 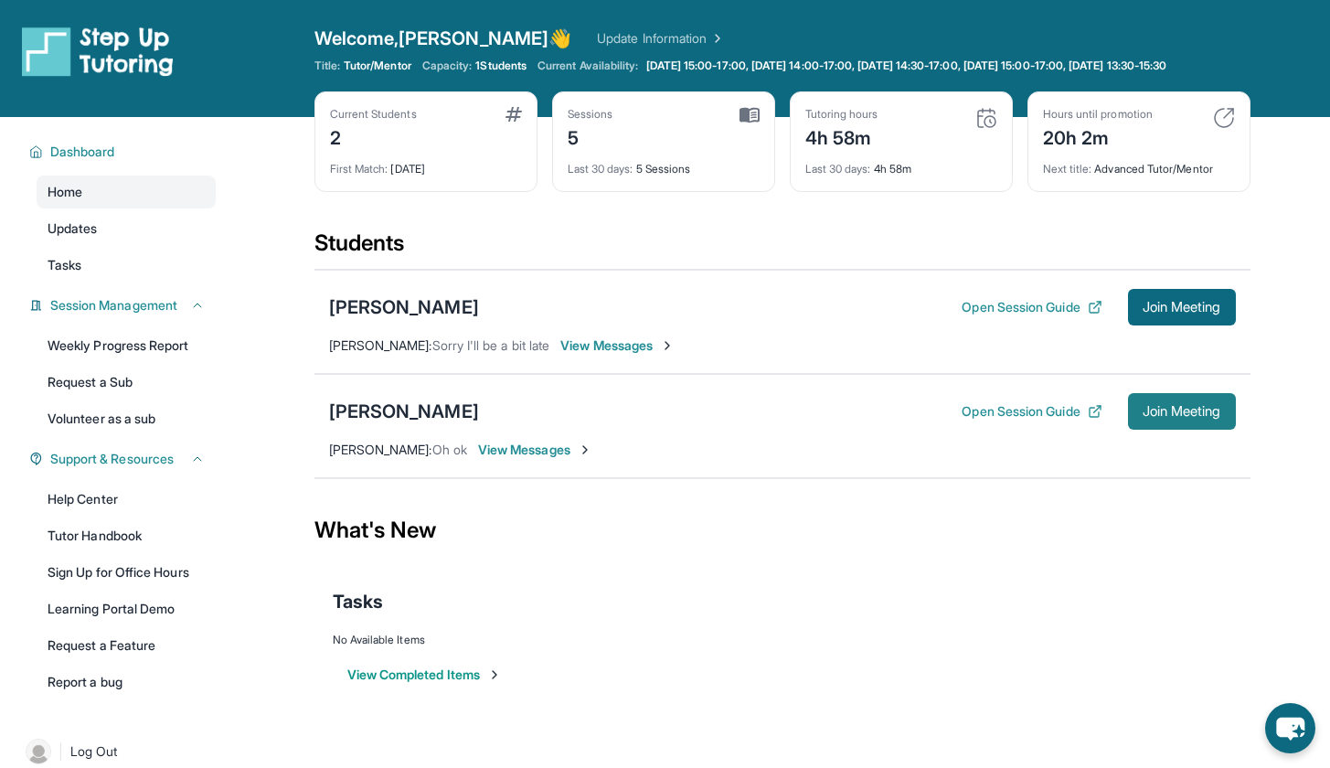 I want to click on span: Tutor/Mentor, so click(x=378, y=66).